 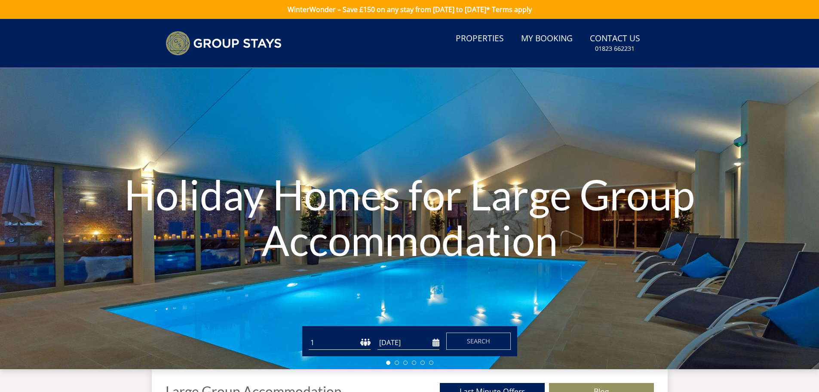 I want to click on h1: Holiday Homes for Large Group Accommodation, so click(x=410, y=217).